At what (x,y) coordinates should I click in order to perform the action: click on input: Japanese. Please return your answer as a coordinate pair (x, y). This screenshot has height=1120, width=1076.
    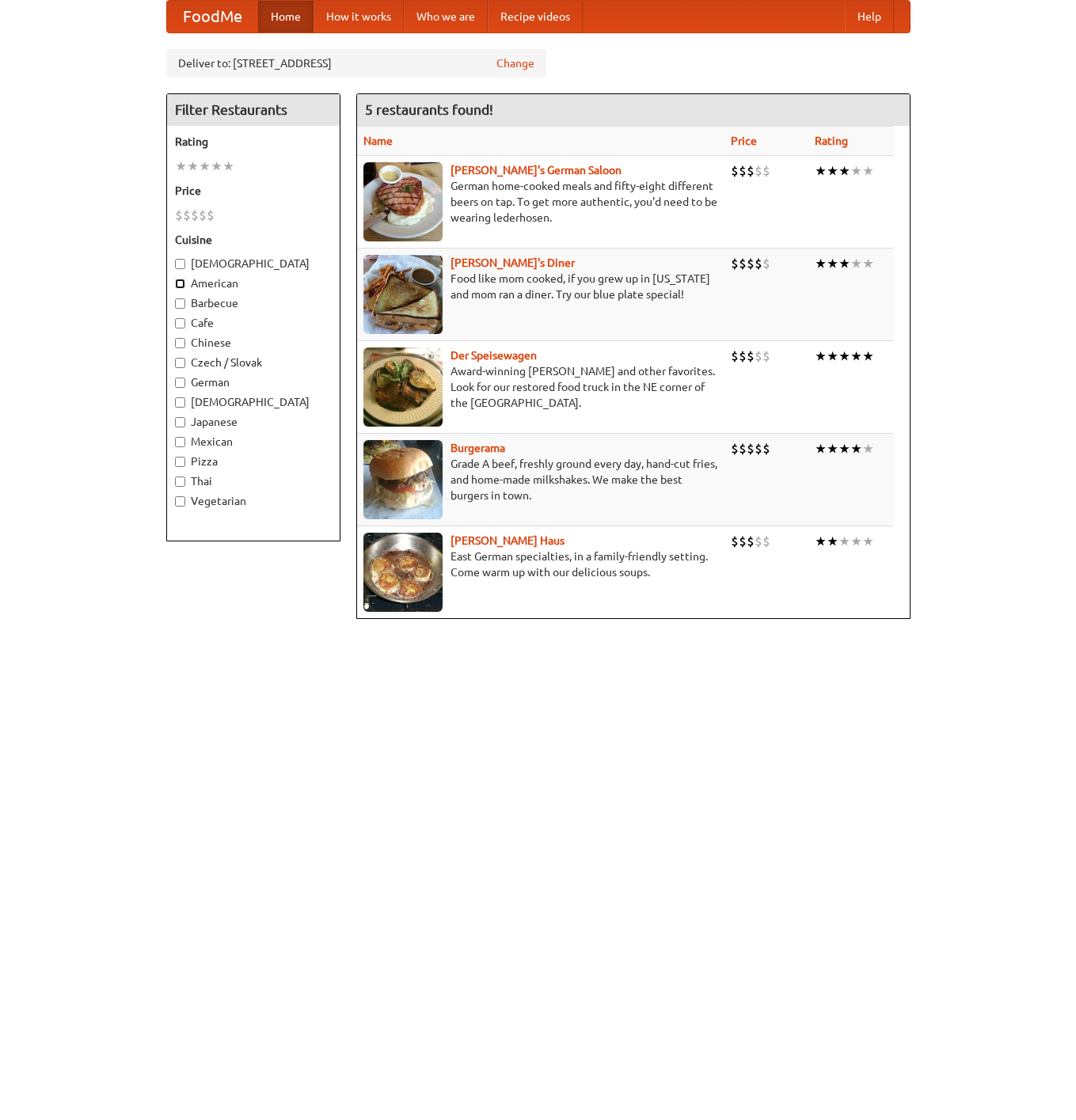
    Looking at the image, I should click on (179, 422).